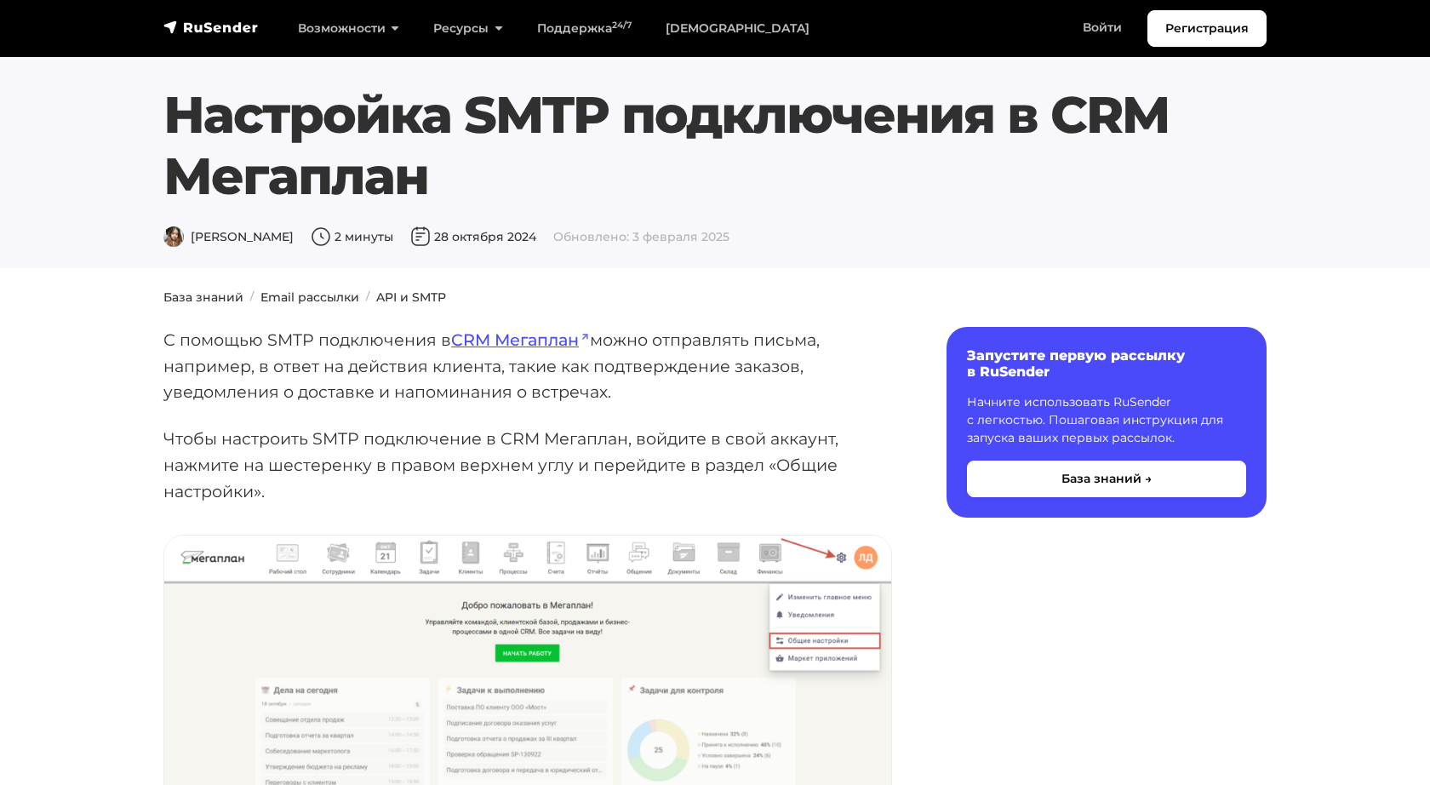  What do you see at coordinates (641, 237) in the screenshot?
I see `span: Обновлено: 3 февраля 2025` at bounding box center [641, 237].